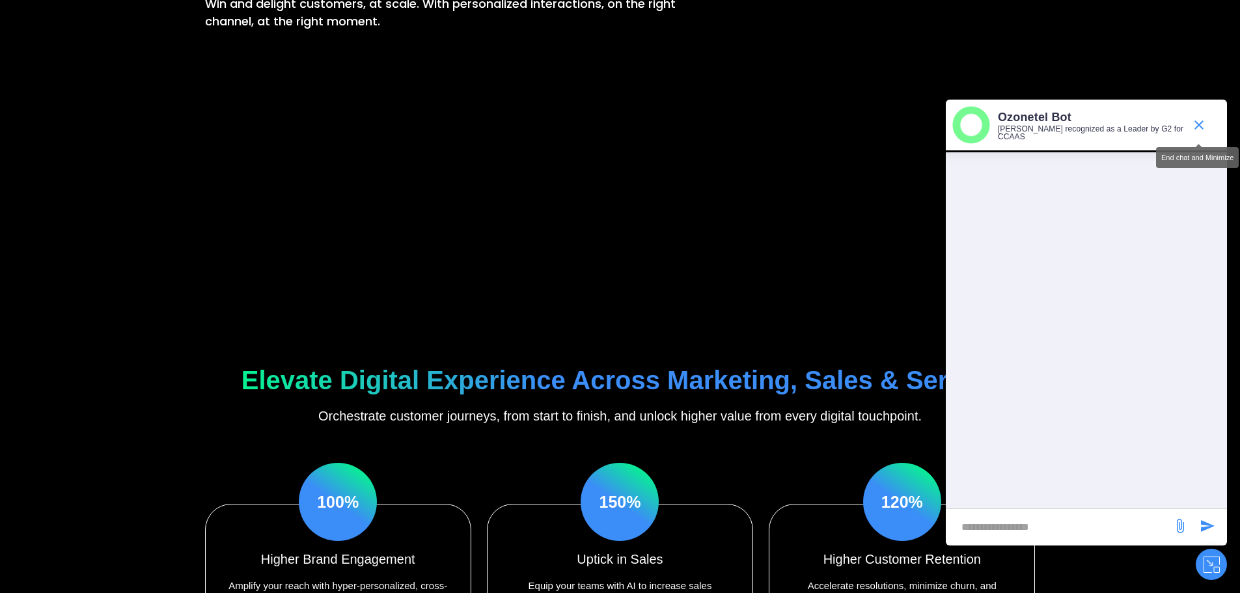 The height and width of the screenshot is (593, 1240). I want to click on p: Ozonetel Bot, so click(1091, 117).